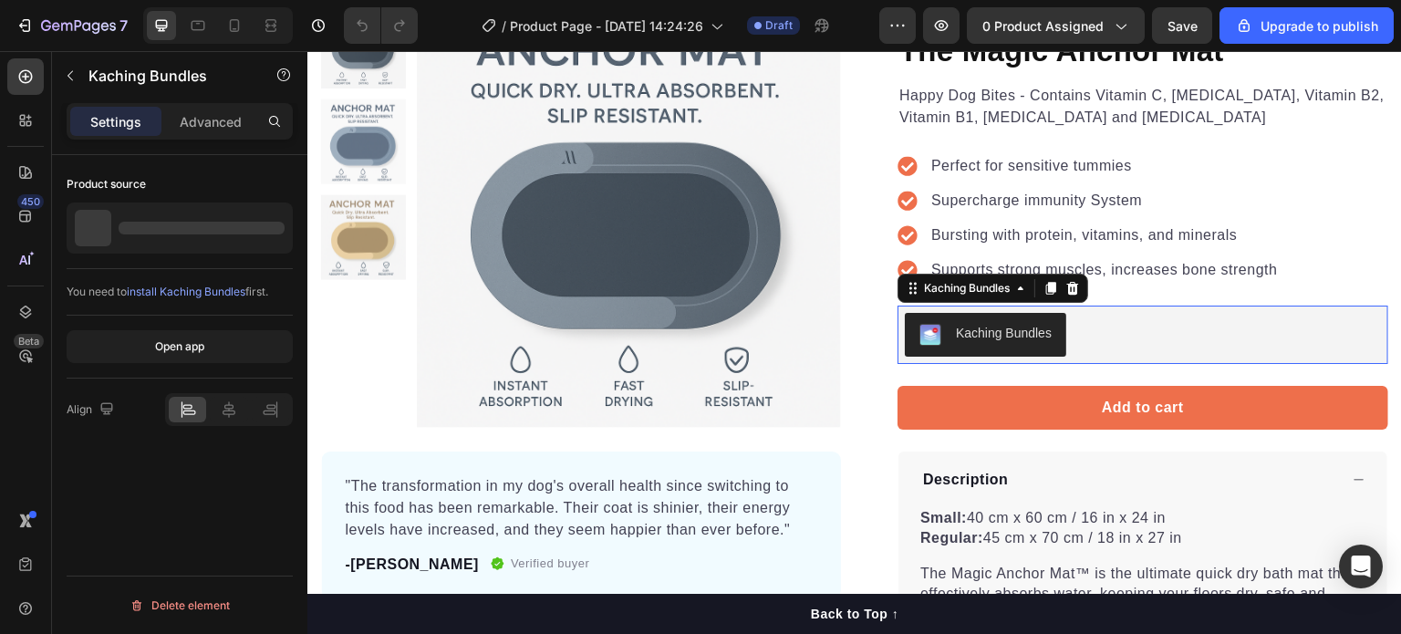 The width and height of the screenshot is (1401, 634). Describe the element at coordinates (71, 26) in the screenshot. I see `button: 7` at that location.